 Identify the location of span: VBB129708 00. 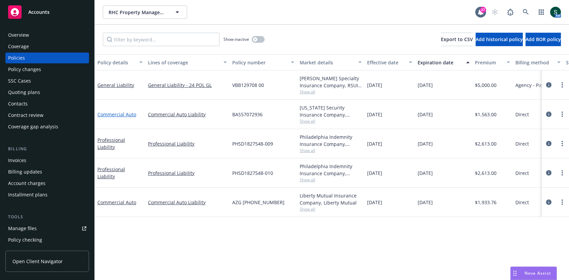
(248, 85).